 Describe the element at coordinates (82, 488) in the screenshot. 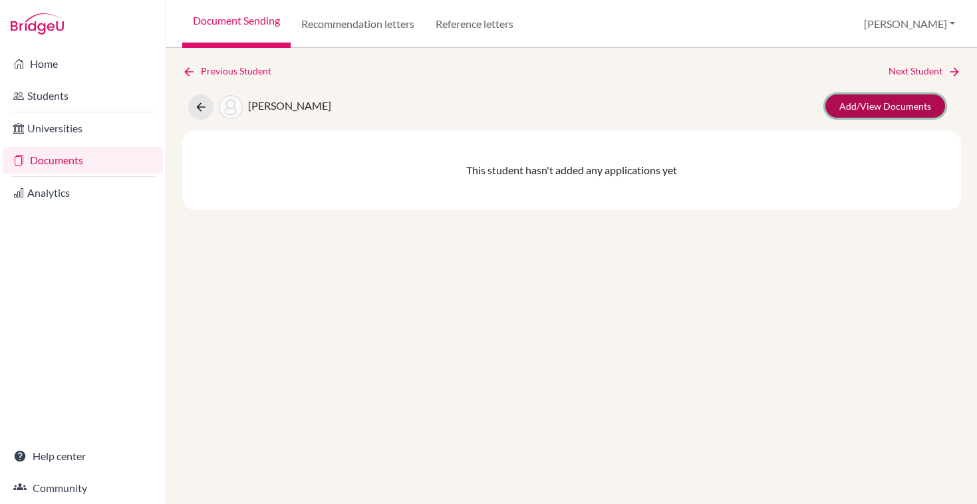

I see `a: Community` at that location.